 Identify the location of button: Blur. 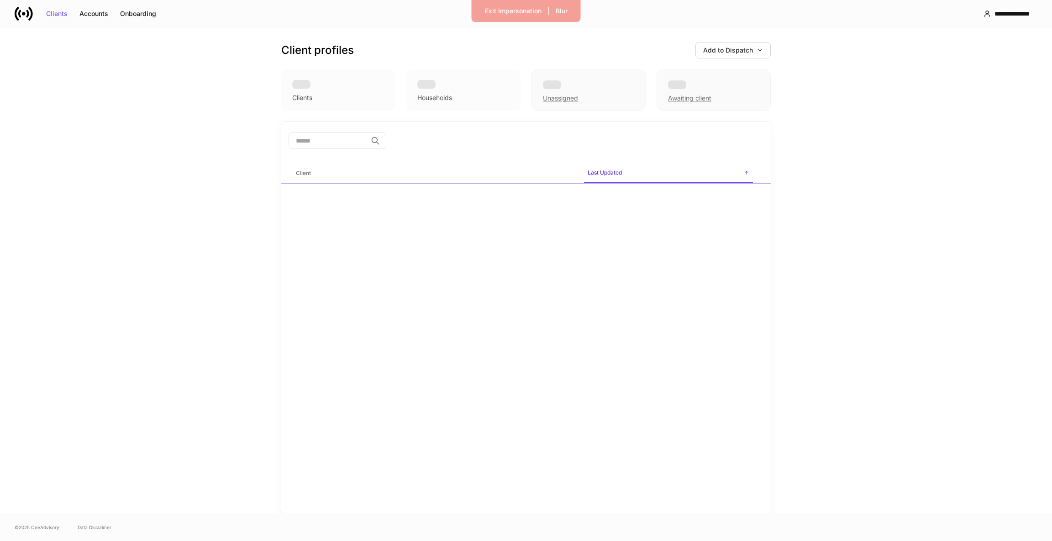
(562, 11).